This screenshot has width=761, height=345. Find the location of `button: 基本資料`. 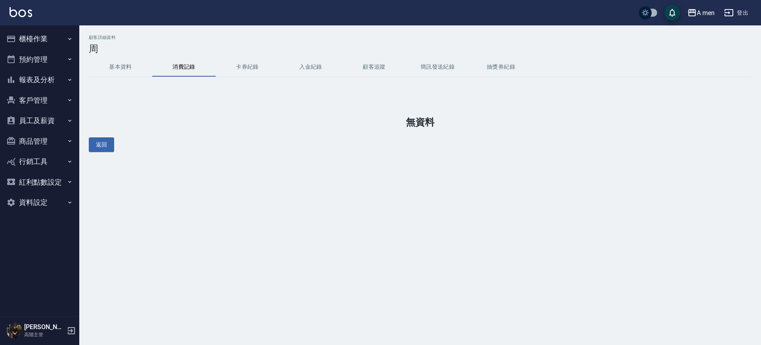

button: 基本資料 is located at coordinates (121, 67).